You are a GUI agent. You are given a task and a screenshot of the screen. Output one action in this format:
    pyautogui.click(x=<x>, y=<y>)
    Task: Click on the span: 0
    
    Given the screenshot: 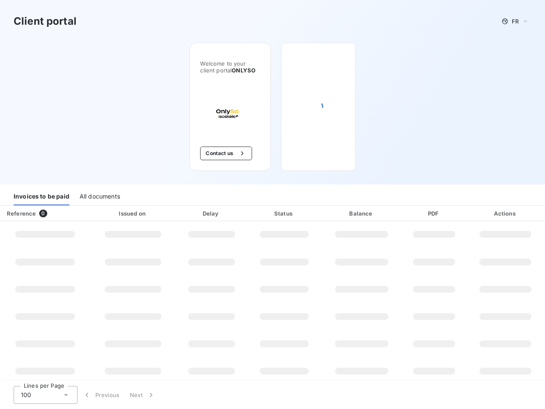 What is the action you would take?
    pyautogui.click(x=43, y=213)
    